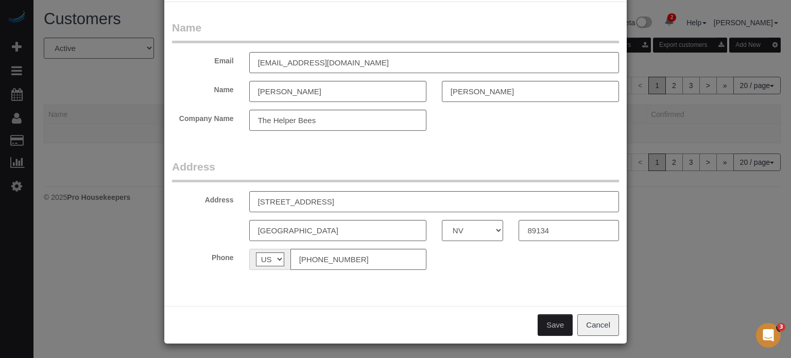 Image resolution: width=791 pixels, height=358 pixels. I want to click on label: Address, so click(203, 198).